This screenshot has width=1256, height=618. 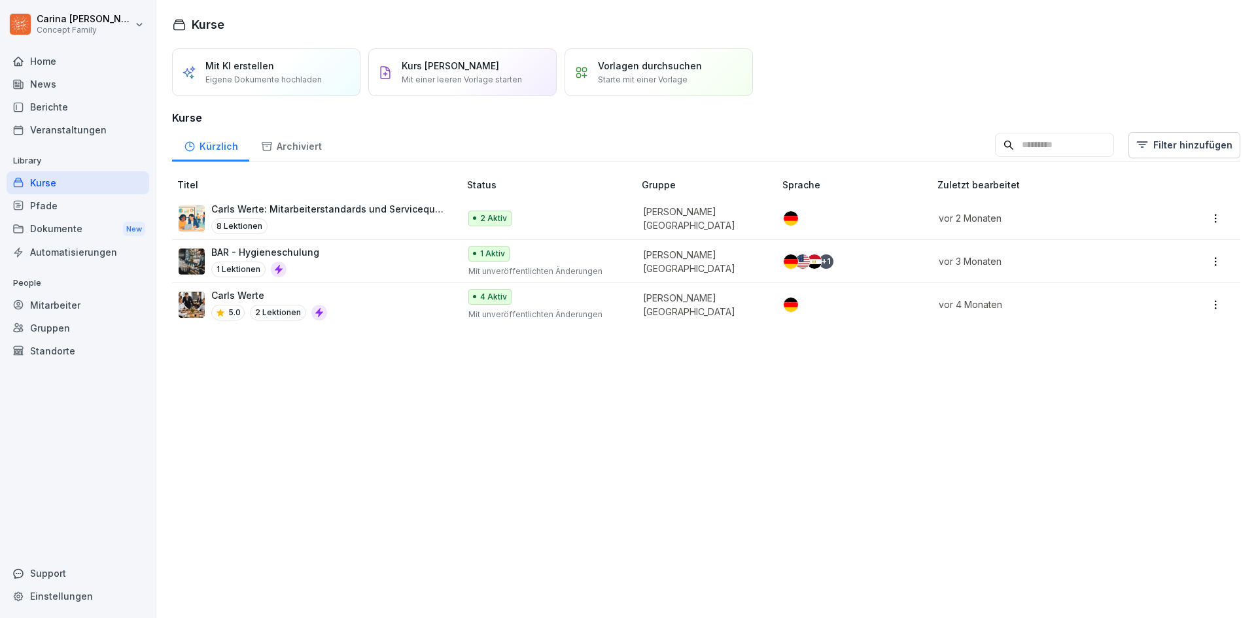 I want to click on p: 5.0, so click(x=234, y=313).